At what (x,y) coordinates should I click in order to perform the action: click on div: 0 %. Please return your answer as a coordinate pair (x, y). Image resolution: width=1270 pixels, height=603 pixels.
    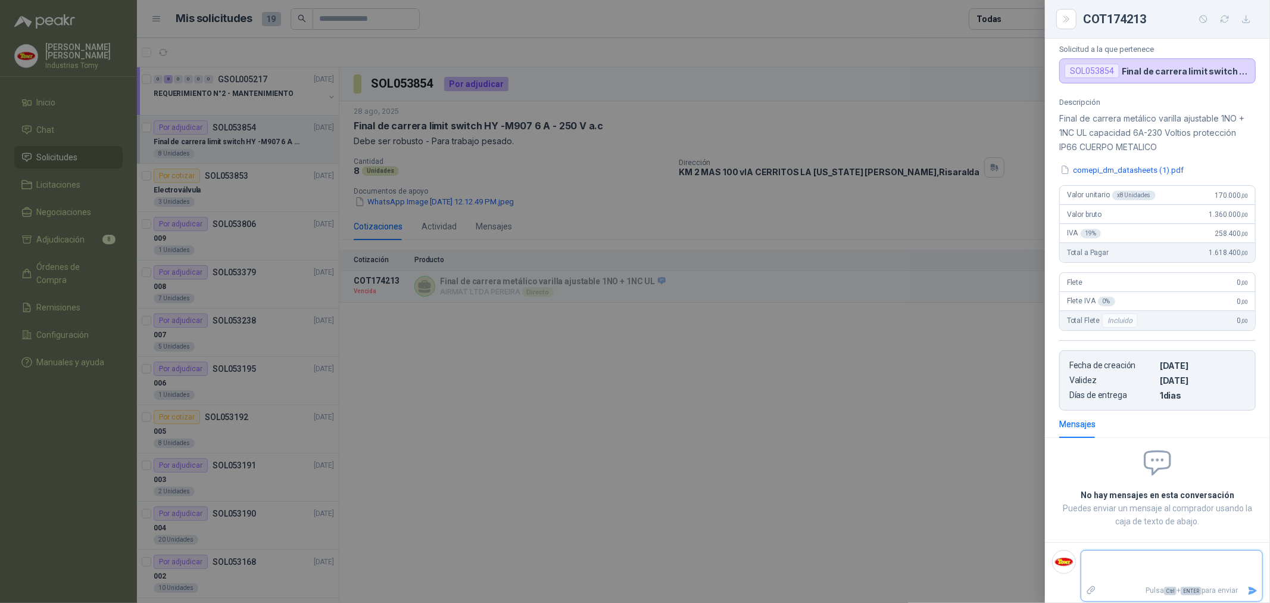
    Looking at the image, I should click on (1106, 301).